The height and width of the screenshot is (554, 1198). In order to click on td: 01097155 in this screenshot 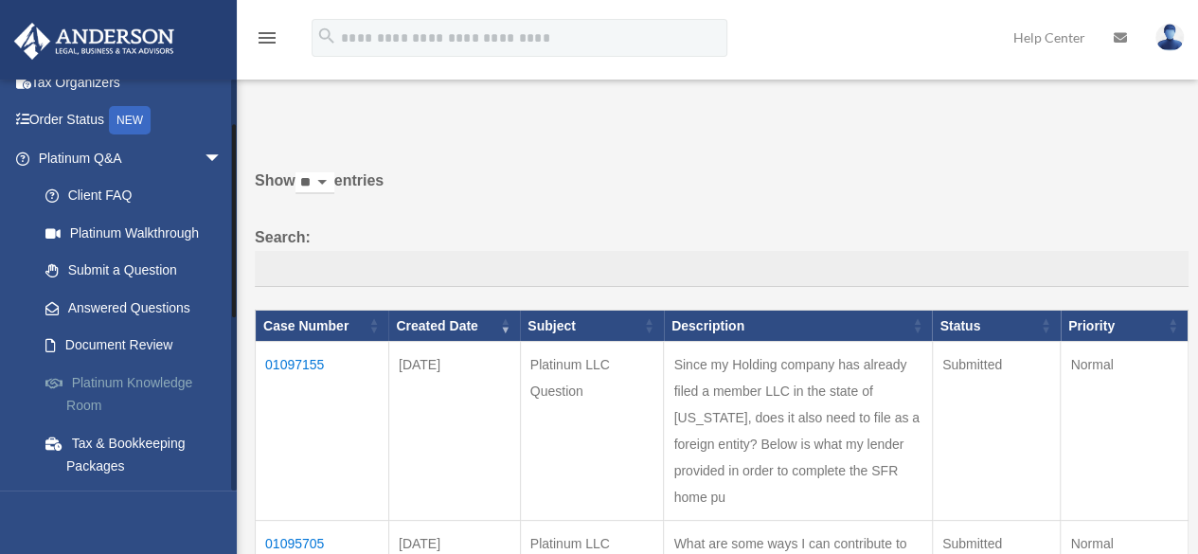, I will do `click(322, 431)`.